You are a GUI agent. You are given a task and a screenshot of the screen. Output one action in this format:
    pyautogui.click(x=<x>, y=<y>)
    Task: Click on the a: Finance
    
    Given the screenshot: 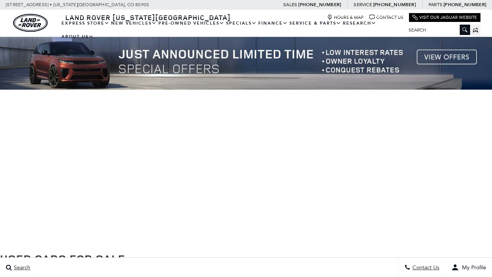 What is the action you would take?
    pyautogui.click(x=273, y=23)
    